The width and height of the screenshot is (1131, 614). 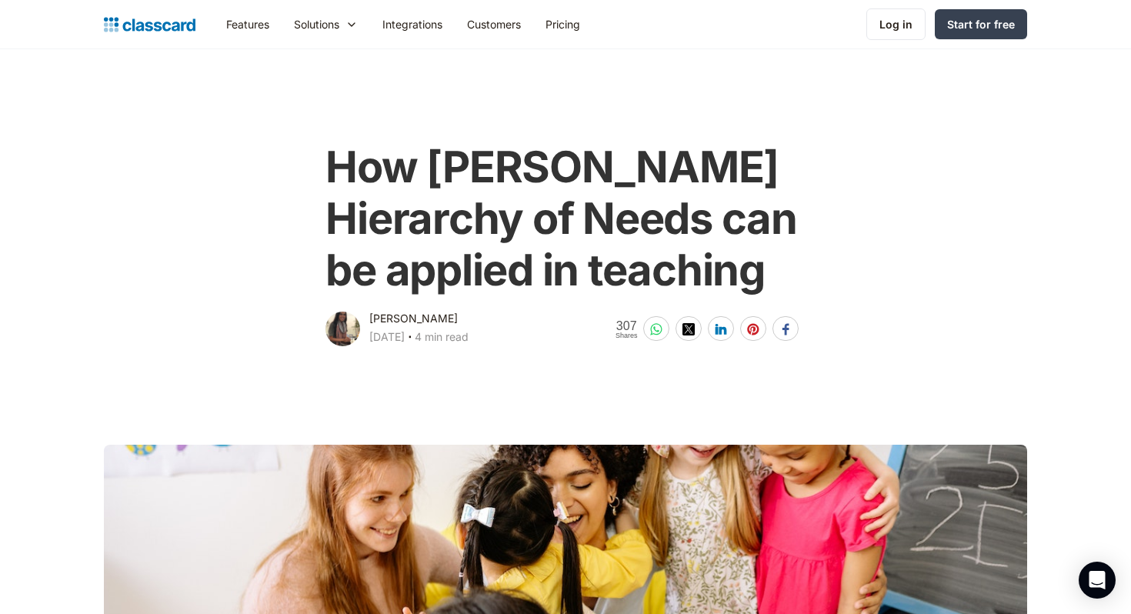 I want to click on a: Customers, so click(x=494, y=24).